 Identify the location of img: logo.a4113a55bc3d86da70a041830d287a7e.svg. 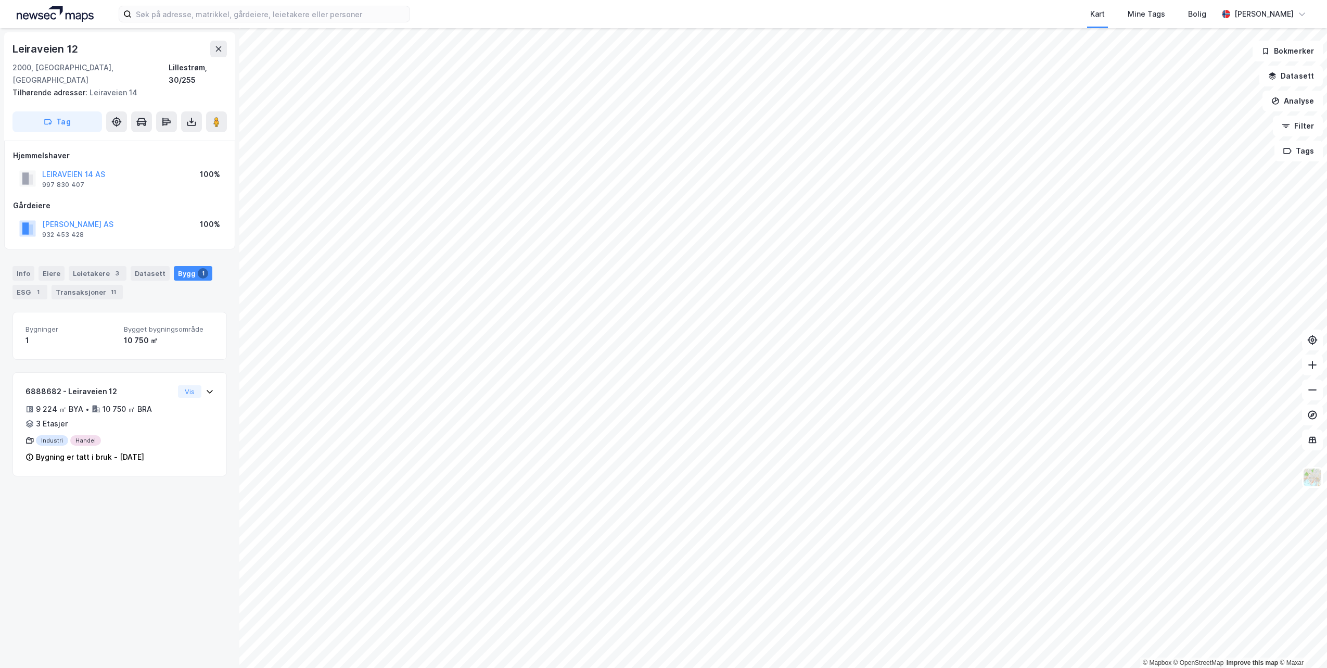
(55, 14).